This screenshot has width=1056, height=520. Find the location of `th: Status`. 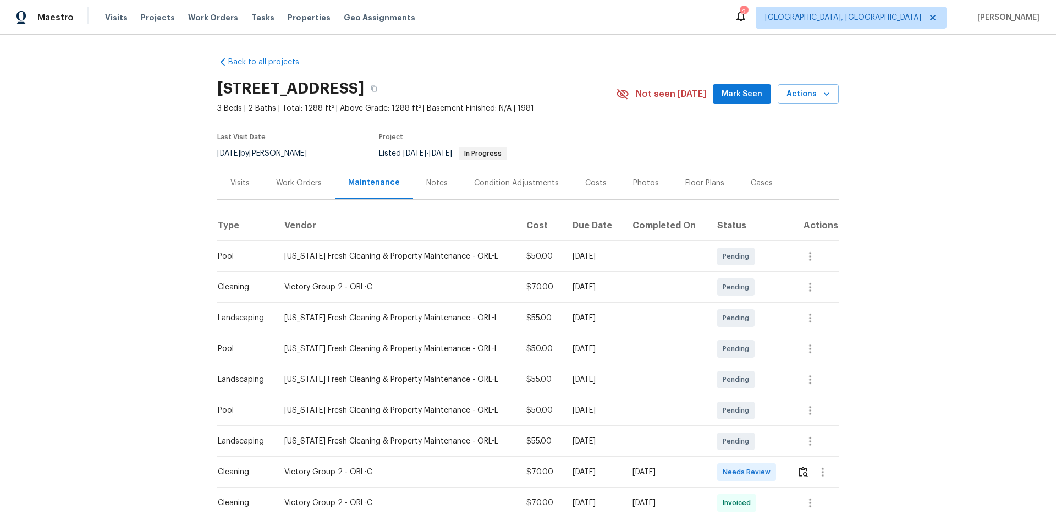

th: Status is located at coordinates (748, 226).